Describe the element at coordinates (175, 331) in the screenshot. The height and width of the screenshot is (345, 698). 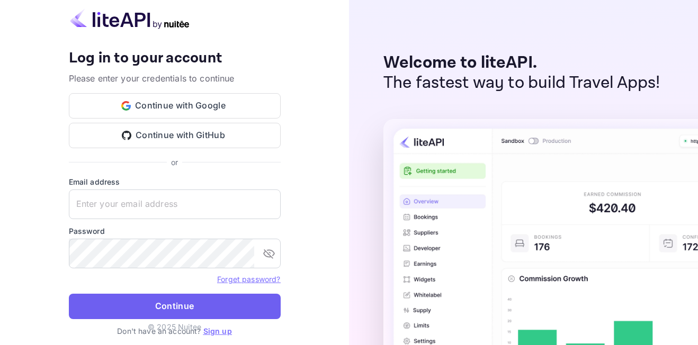
I see `p: Don't have an account?` at that location.